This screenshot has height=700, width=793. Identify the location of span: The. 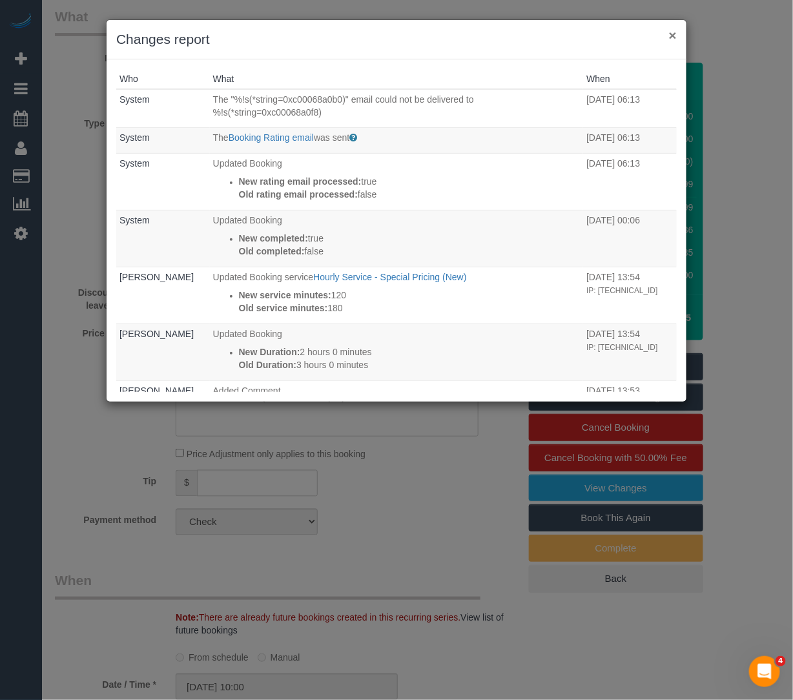
(221, 138).